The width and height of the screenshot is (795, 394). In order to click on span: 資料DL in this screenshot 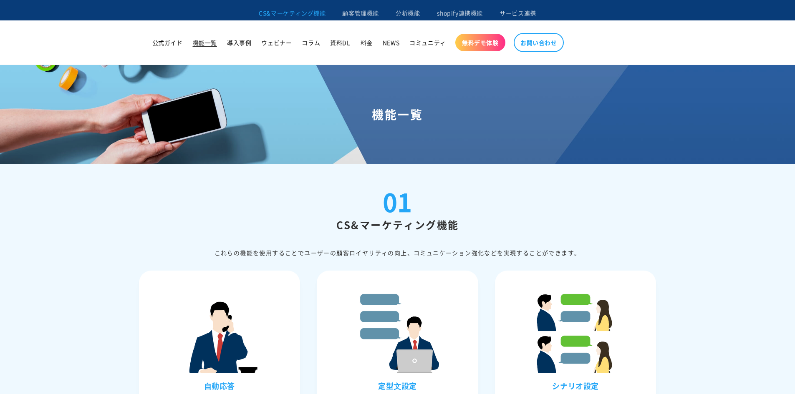, I will do `click(340, 43)`.